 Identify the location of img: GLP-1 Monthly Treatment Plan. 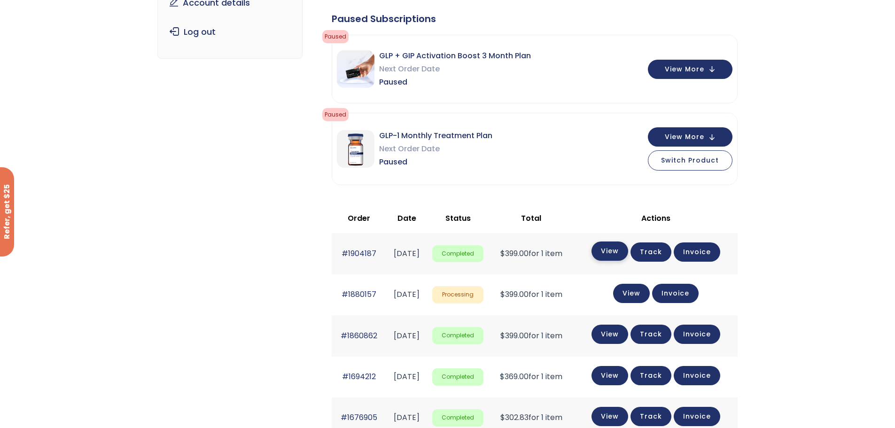
(356, 149).